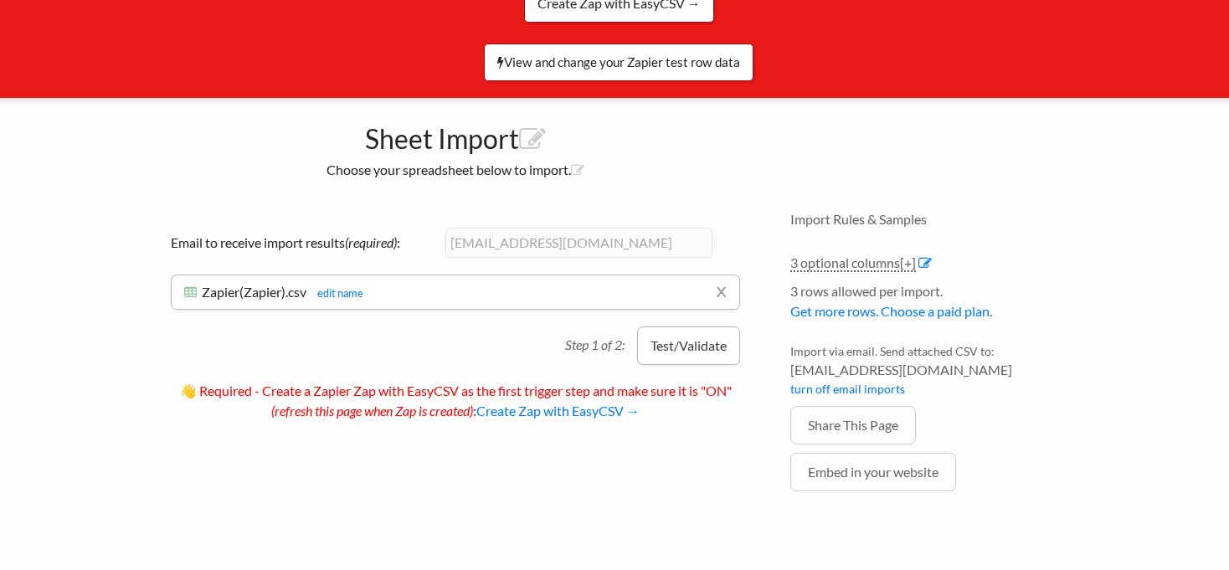 This screenshot has width=1229, height=570. Describe the element at coordinates (601, 341) in the screenshot. I see `p: Step 1 of 2:` at that location.